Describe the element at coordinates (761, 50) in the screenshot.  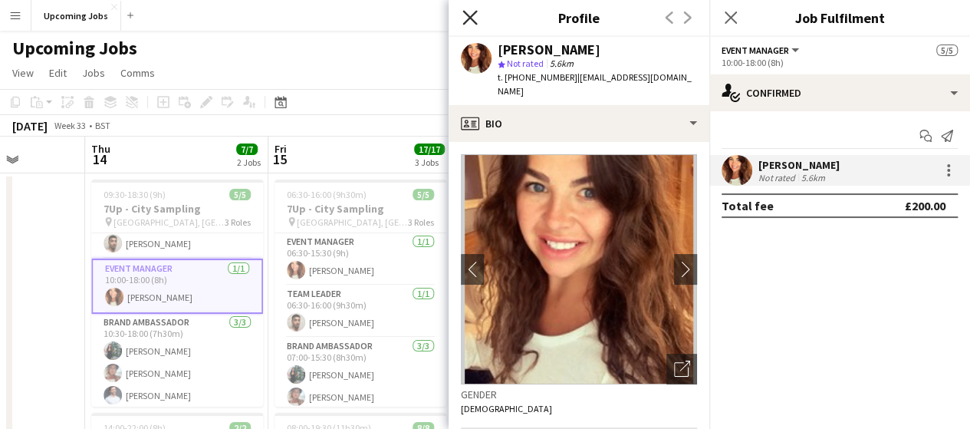
I see `button: Event Manager` at that location.